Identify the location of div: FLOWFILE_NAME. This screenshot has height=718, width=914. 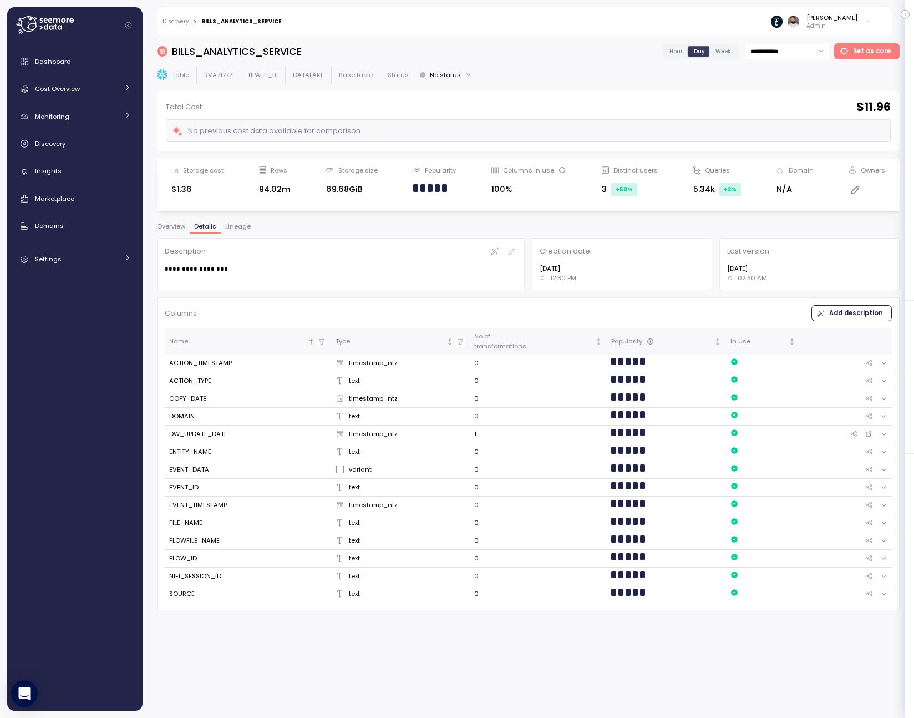
(194, 541).